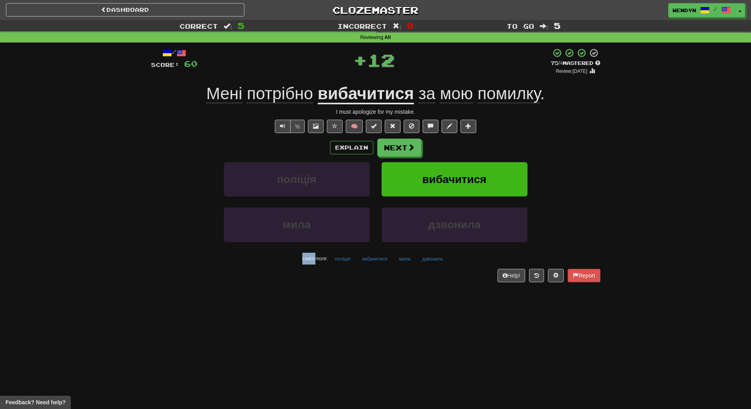 Image resolution: width=751 pixels, height=409 pixels. I want to click on button: Explain, so click(351, 148).